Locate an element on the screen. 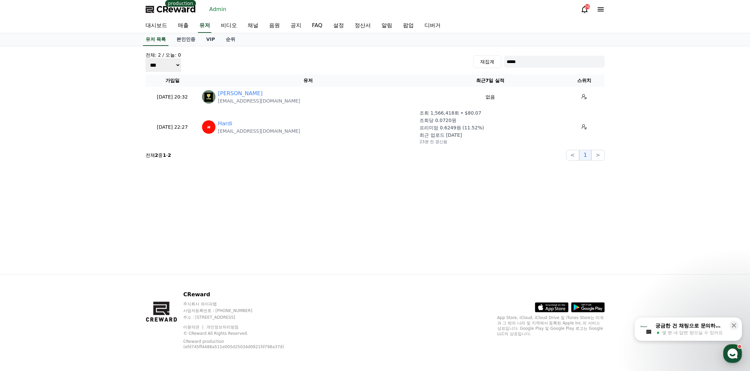 The height and width of the screenshot is (371, 750). th: 스위치 is located at coordinates (584, 80).